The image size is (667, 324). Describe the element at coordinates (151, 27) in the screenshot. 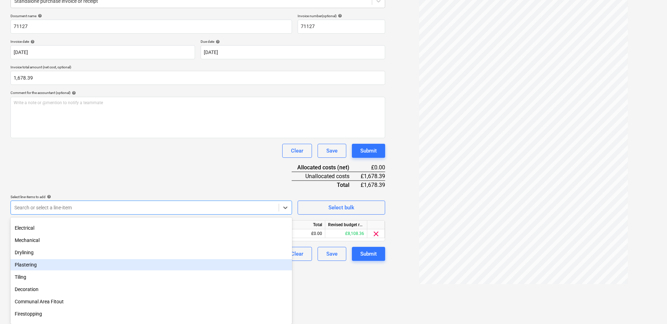

I see `input: Document name` at that location.